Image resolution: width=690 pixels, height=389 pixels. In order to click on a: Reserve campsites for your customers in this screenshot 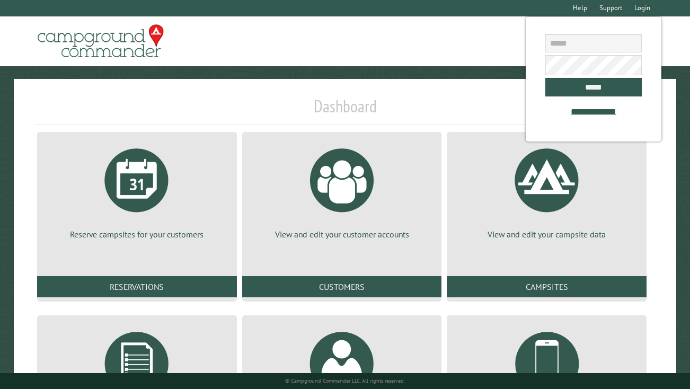, I will do `click(137, 190)`.